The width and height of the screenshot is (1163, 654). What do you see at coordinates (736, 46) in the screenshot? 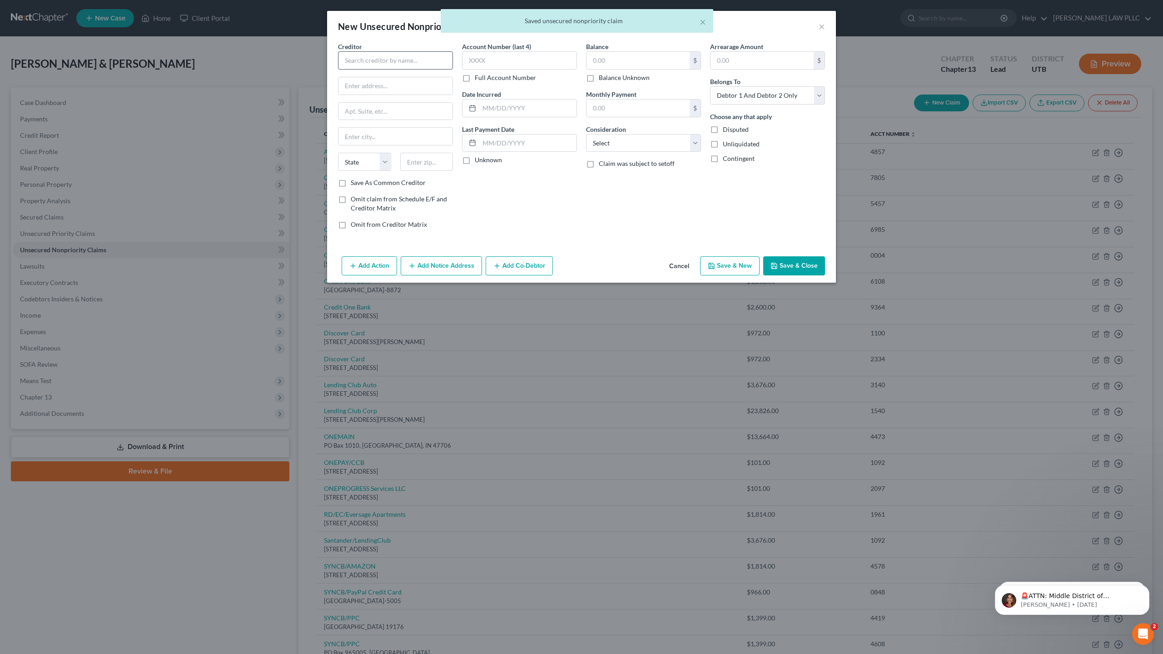
I see `label: Arrearage Amount` at bounding box center [736, 46].